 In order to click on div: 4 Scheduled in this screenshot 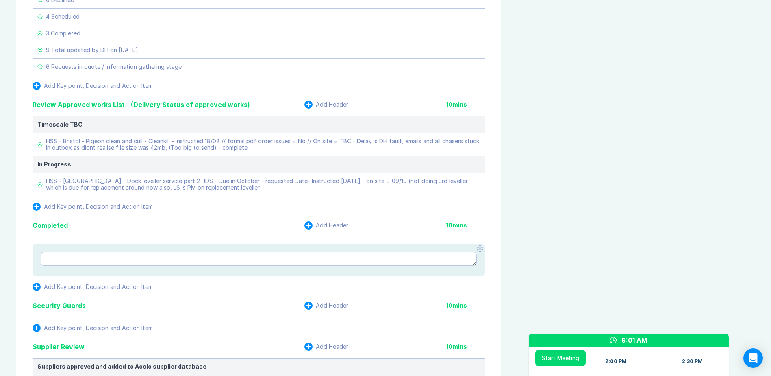, I will do `click(63, 17)`.